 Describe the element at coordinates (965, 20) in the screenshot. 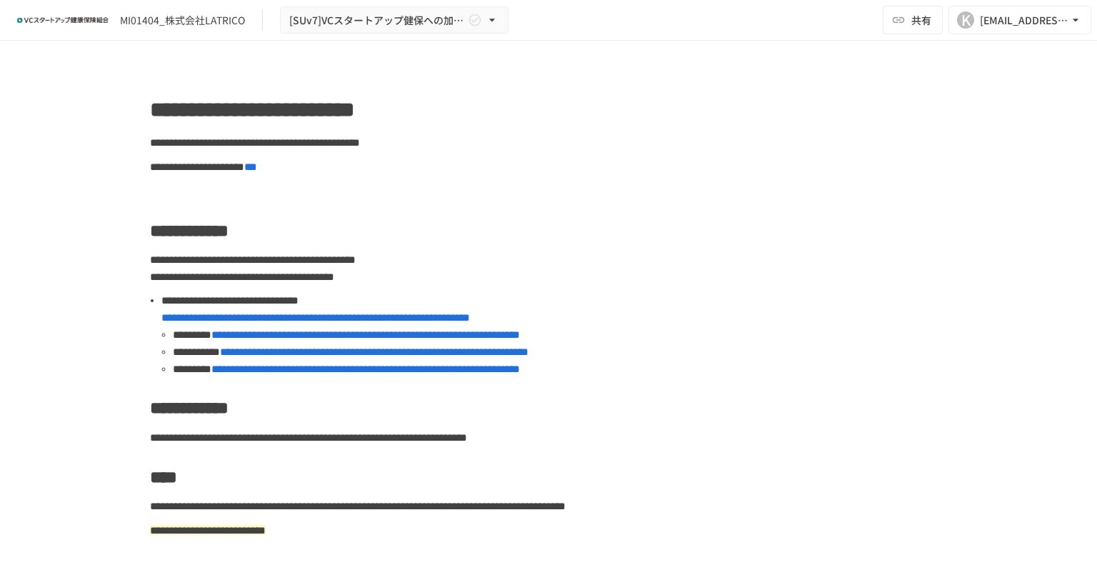

I see `div: K` at that location.